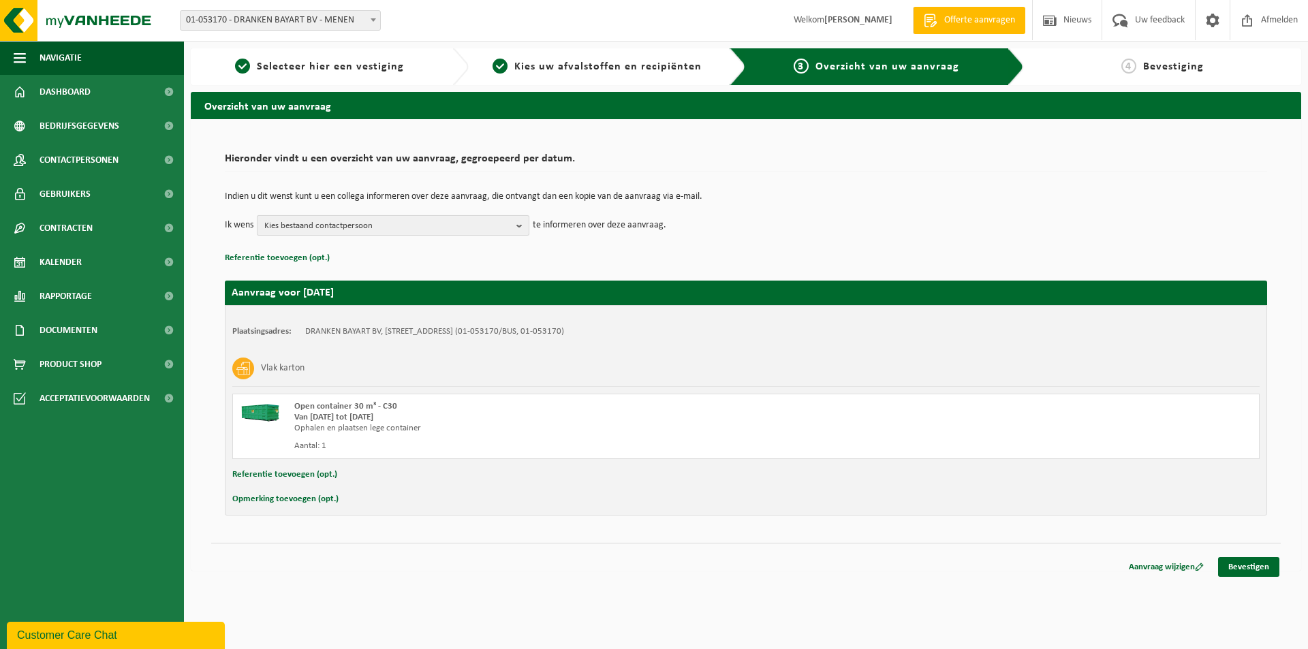  Describe the element at coordinates (608, 67) in the screenshot. I see `span: Kies uw afvalstoffen en recipiënten` at that location.